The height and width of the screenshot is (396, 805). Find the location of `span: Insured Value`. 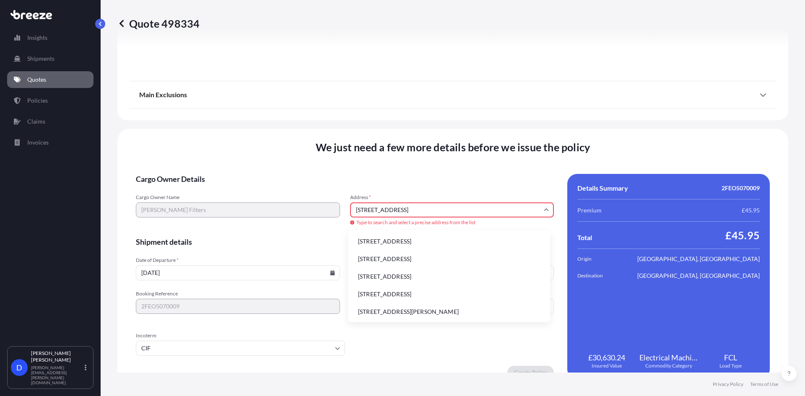

span: Insured Value is located at coordinates (607, 366).